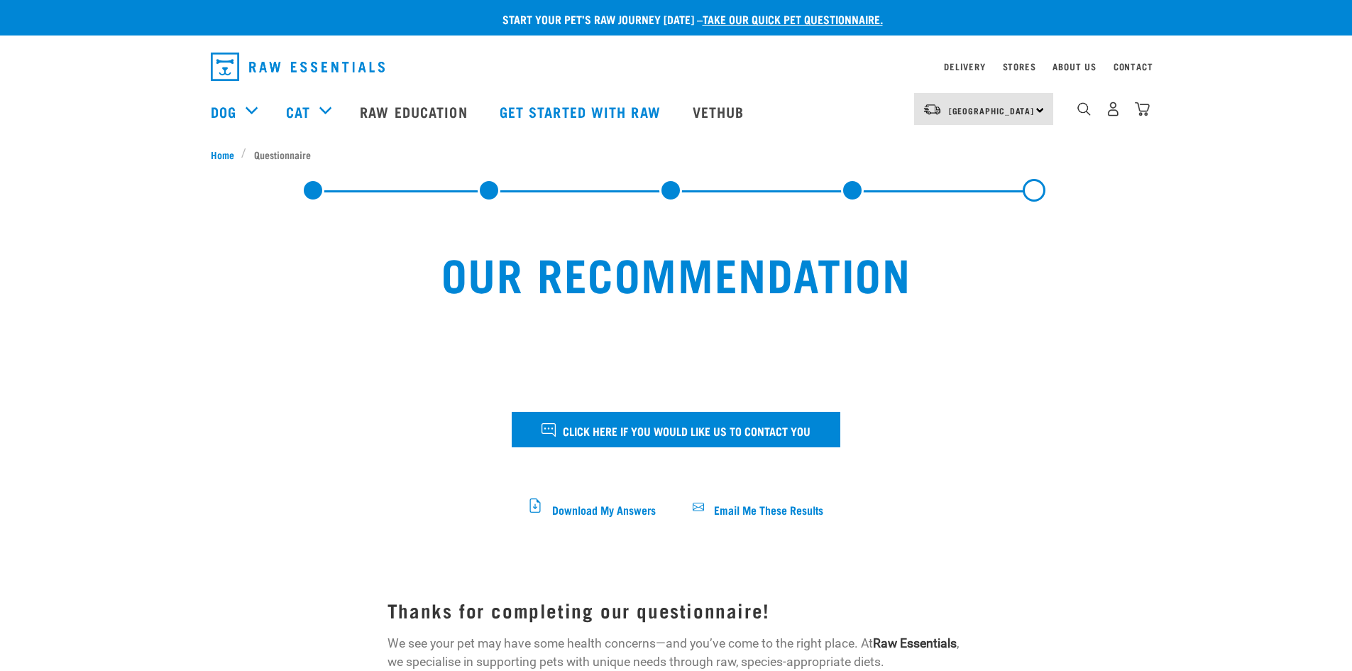 This screenshot has height=671, width=1352. What do you see at coordinates (720, 111) in the screenshot?
I see `a: Vethub` at bounding box center [720, 111].